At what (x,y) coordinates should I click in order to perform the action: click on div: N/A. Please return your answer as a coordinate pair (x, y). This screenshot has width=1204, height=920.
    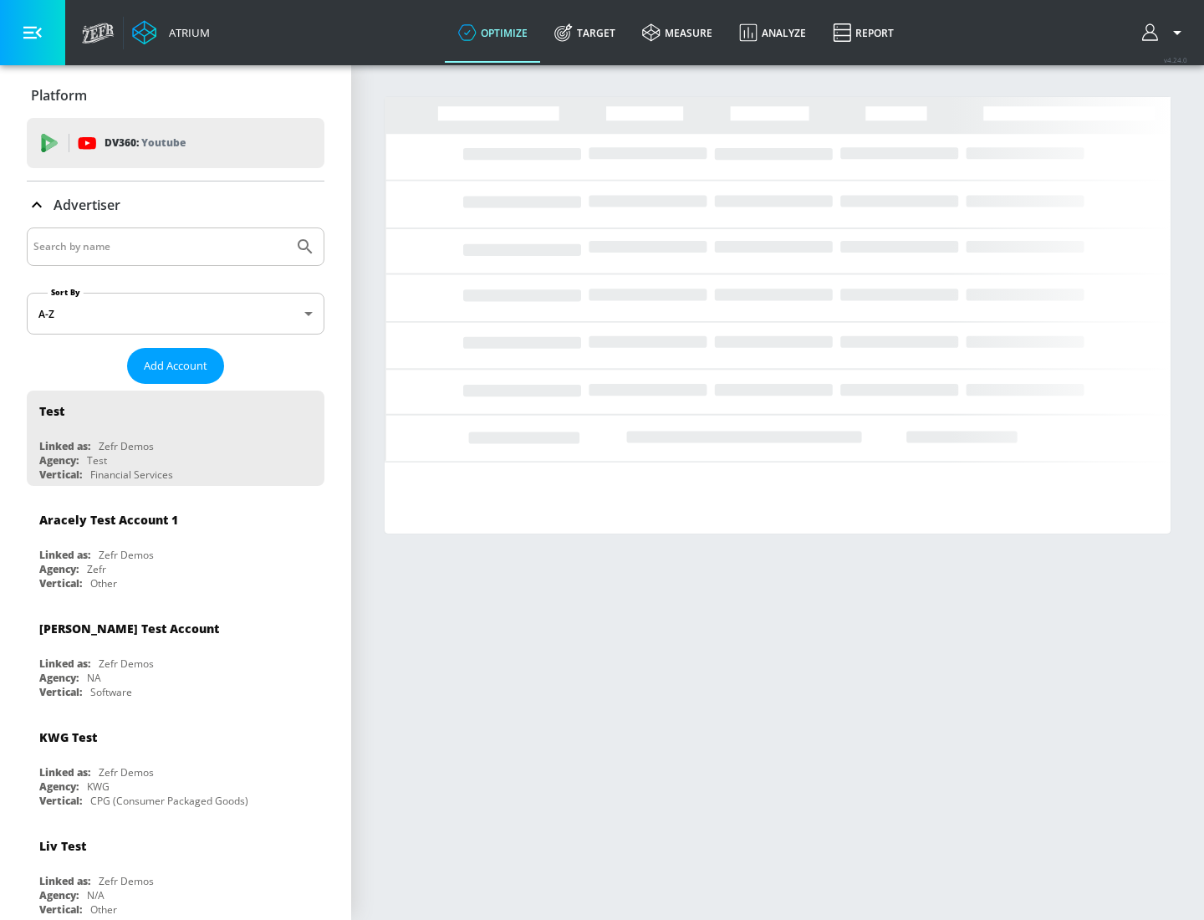
    Looking at the image, I should click on (95, 895).